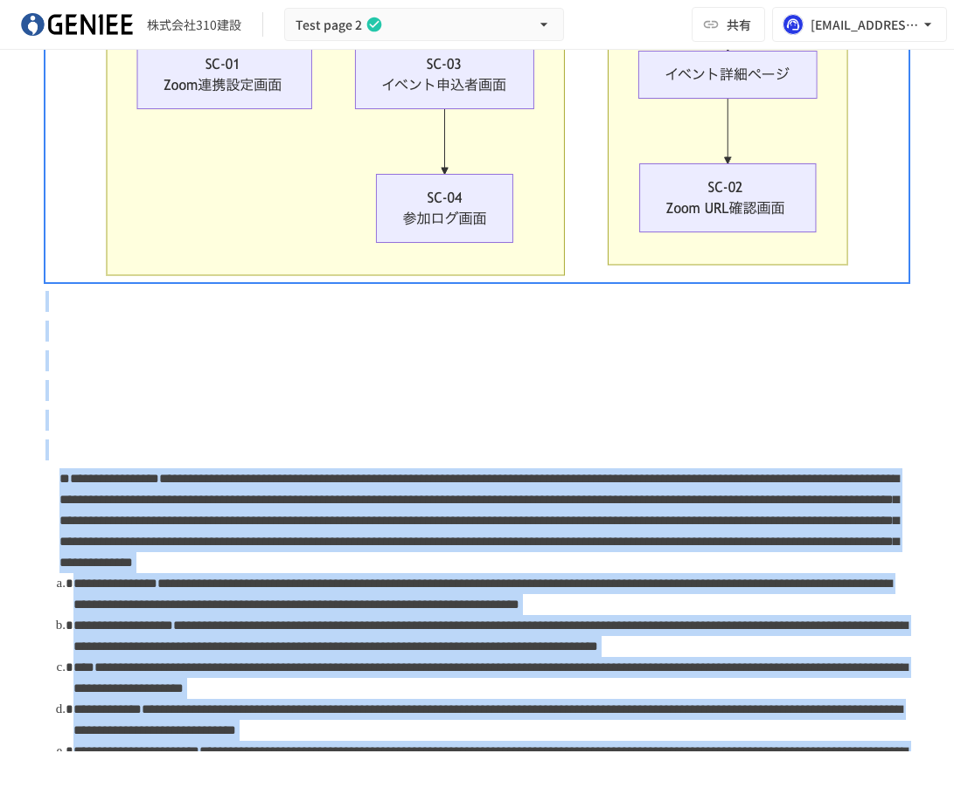 The height and width of the screenshot is (788, 954). I want to click on img: mDIuM0aA4TOBKl0oB3pspz7XUBGXdoniCzRRINgIxkl, so click(77, 24).